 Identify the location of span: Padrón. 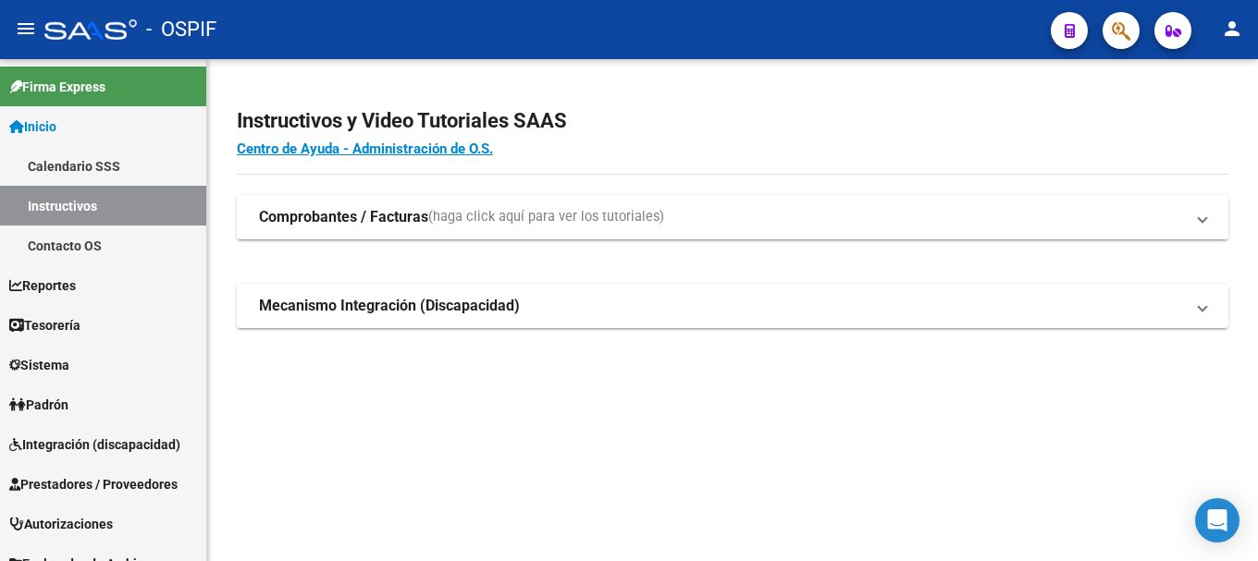
(39, 405).